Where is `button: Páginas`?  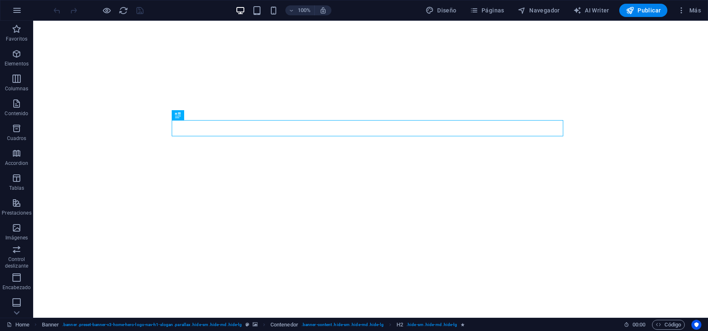
button: Páginas is located at coordinates (487, 10).